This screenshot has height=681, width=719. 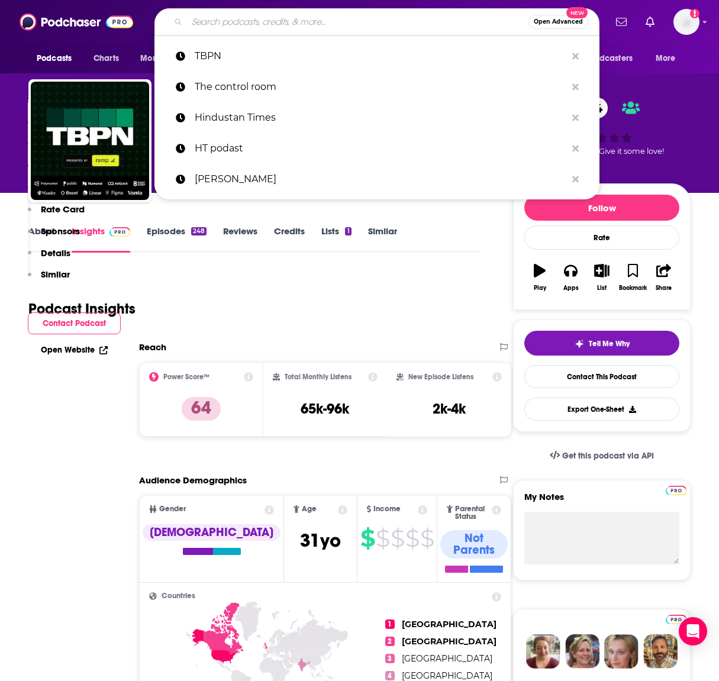 I want to click on a: Episodes248, so click(x=176, y=239).